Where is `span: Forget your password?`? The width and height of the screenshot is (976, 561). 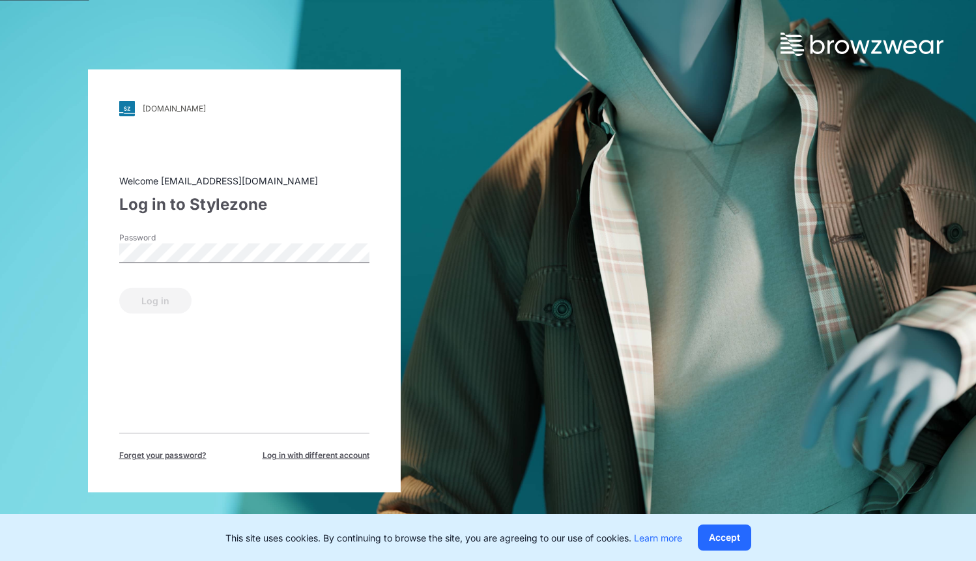 span: Forget your password? is located at coordinates (163, 455).